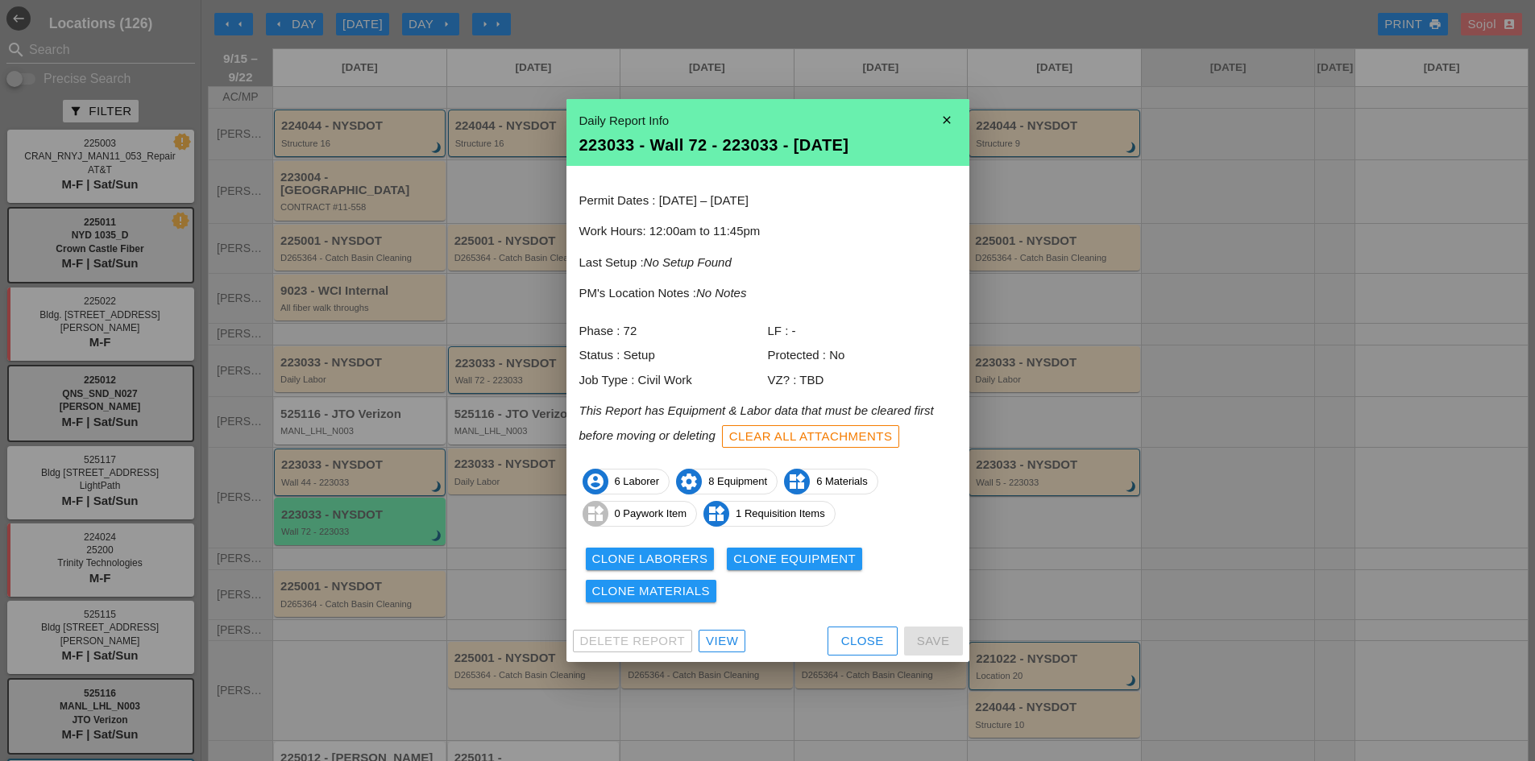 The height and width of the screenshot is (761, 1535). What do you see at coordinates (674, 331) in the screenshot?
I see `div: Phase : 72` at bounding box center [674, 331].